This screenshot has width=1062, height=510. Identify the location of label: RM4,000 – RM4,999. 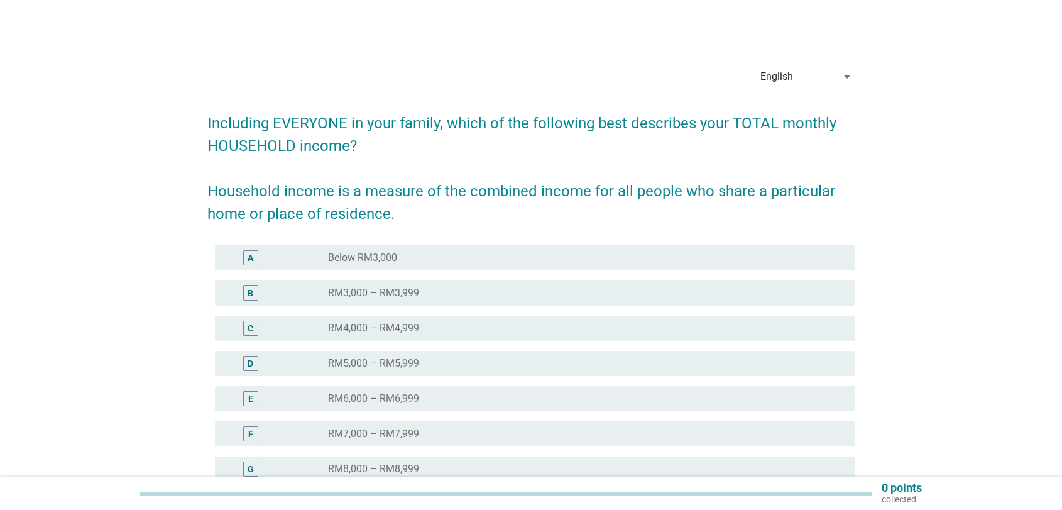
(373, 328).